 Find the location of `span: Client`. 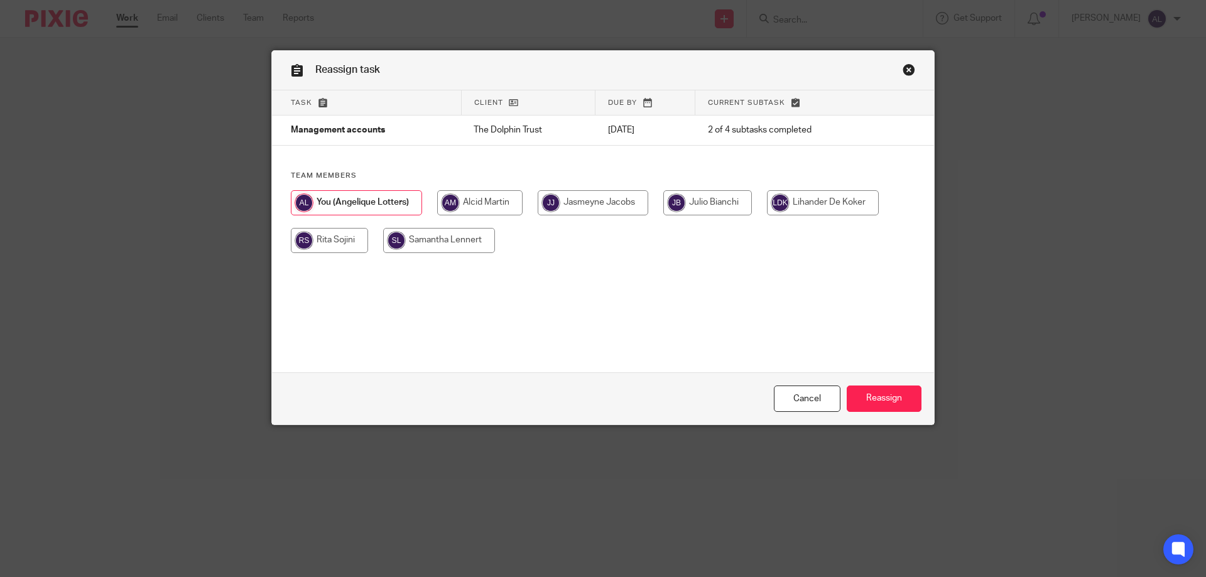

span: Client is located at coordinates (489, 102).